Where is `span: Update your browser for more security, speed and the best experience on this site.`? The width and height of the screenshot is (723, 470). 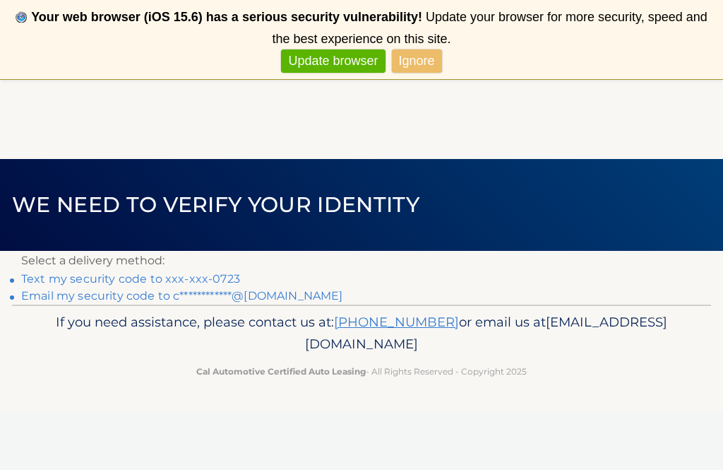
span: Update your browser for more security, speed and the best experience on this site. is located at coordinates (489, 28).